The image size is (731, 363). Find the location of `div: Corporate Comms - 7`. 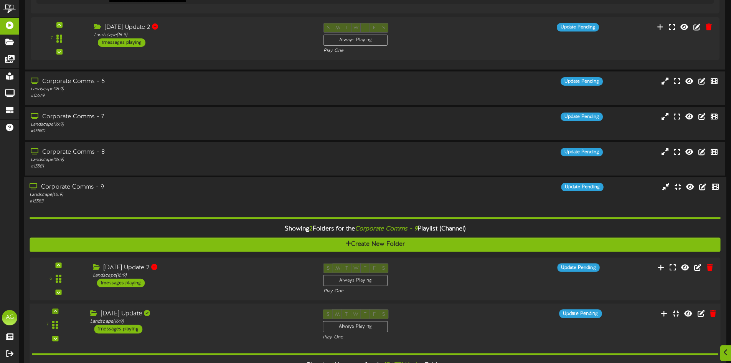

div: Corporate Comms - 7 is located at coordinates (171, 117).